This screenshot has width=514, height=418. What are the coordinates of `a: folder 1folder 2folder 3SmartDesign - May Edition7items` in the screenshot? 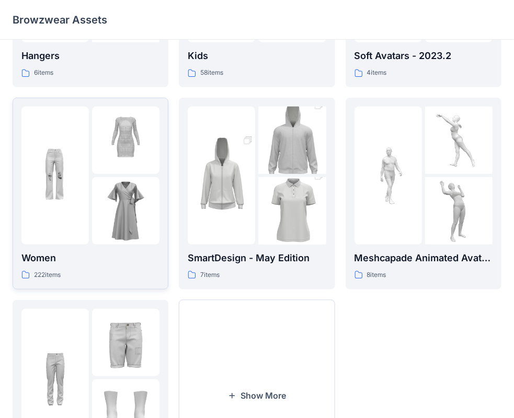 It's located at (257, 193).